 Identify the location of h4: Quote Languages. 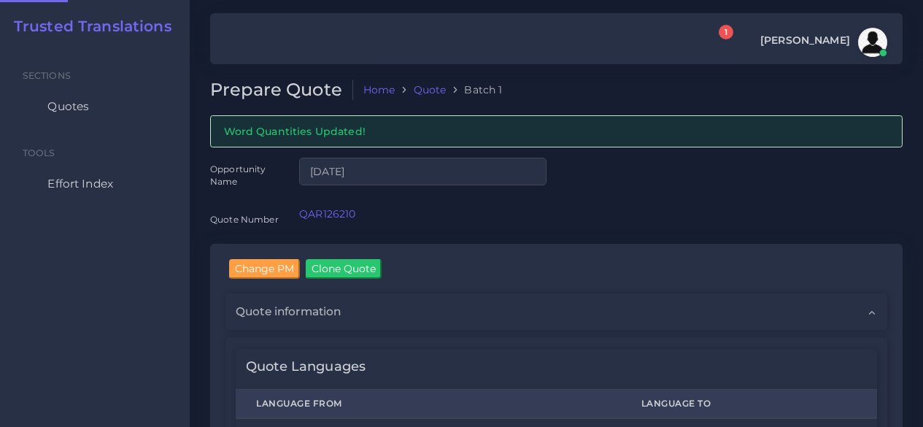
(306, 367).